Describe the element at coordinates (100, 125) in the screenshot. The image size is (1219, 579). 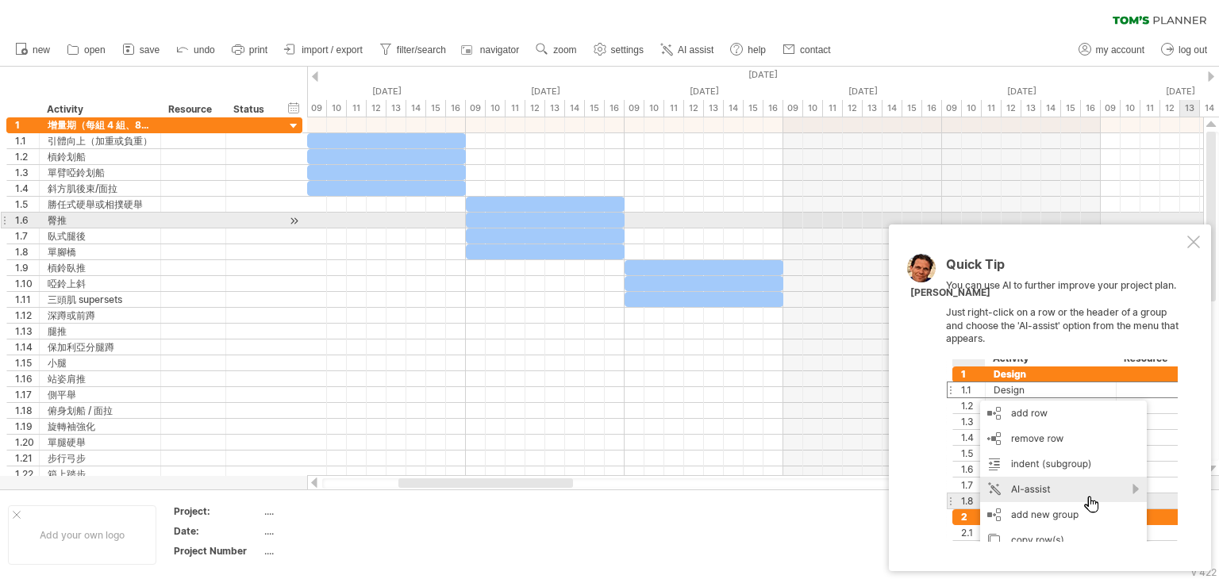
I see `div: 增量期（每組 4 組、8–10 次；提高負重與總量）` at that location.